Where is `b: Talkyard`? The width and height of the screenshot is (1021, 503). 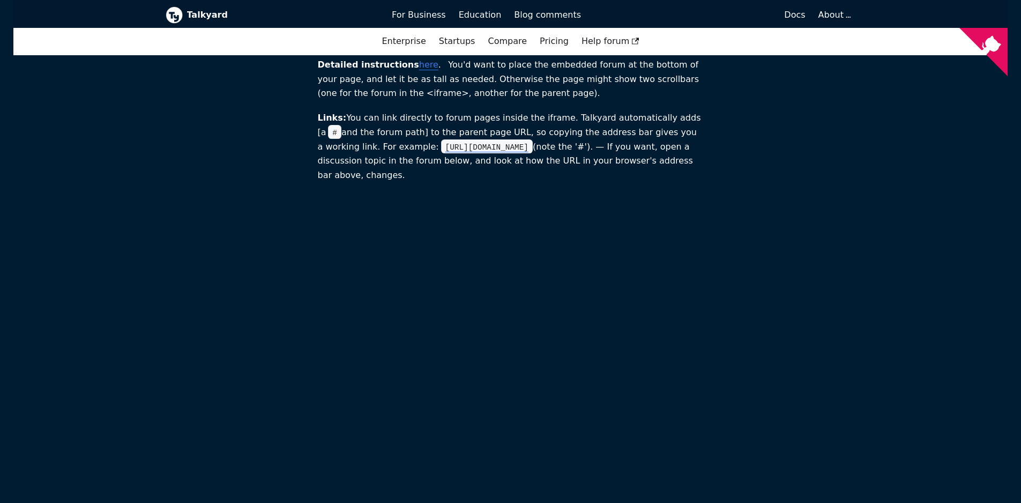
b: Talkyard is located at coordinates (282, 15).